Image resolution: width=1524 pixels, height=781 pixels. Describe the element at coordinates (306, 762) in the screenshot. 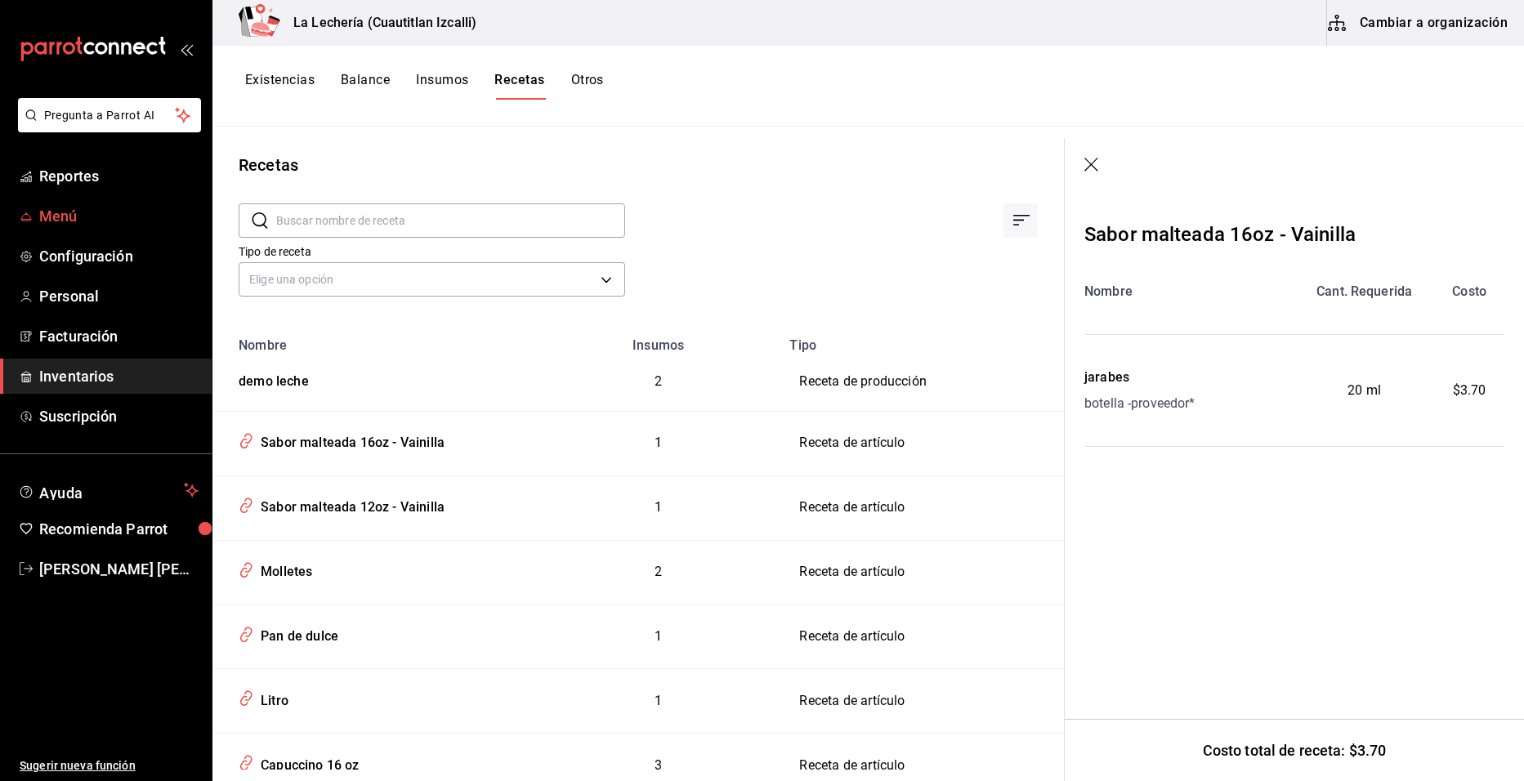

I see `div: Capuccino 16 oz` at that location.